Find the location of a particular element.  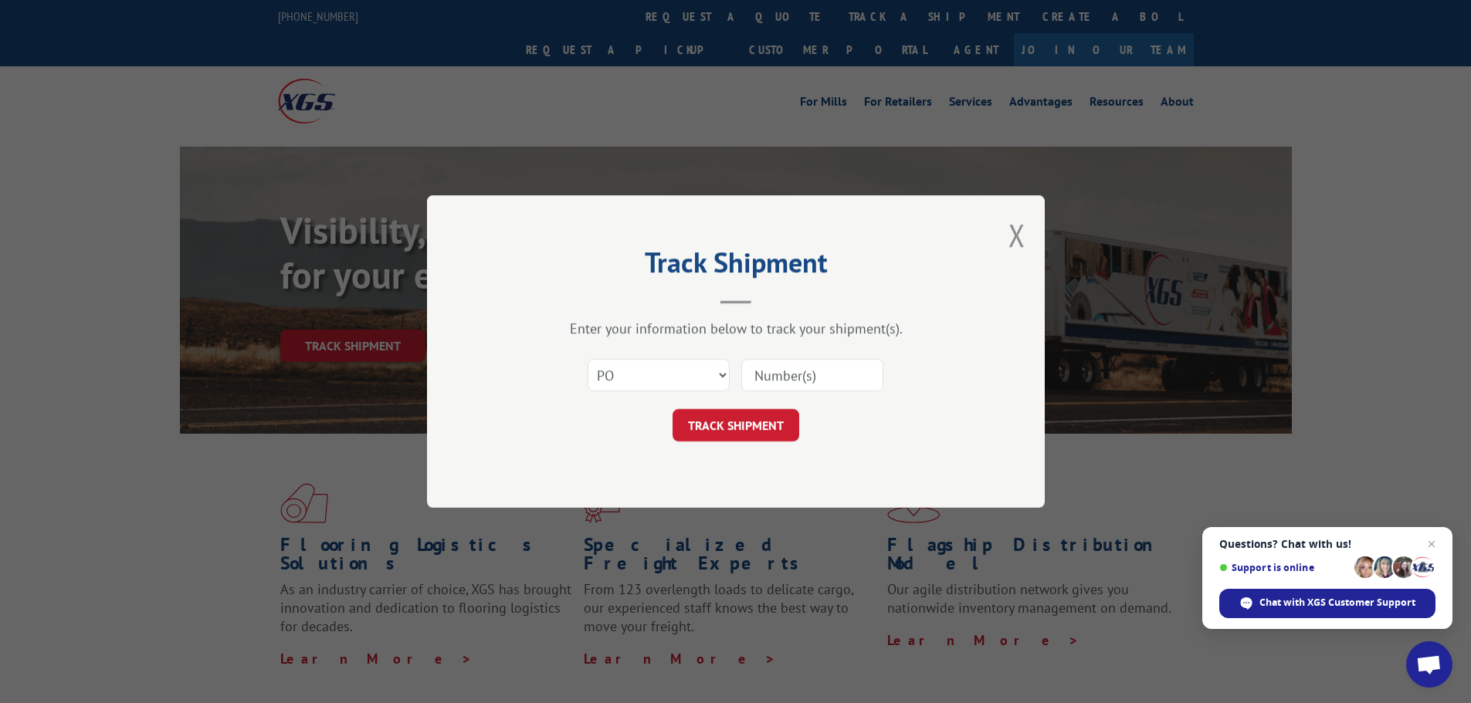

a: Open chat is located at coordinates (1429, 665).